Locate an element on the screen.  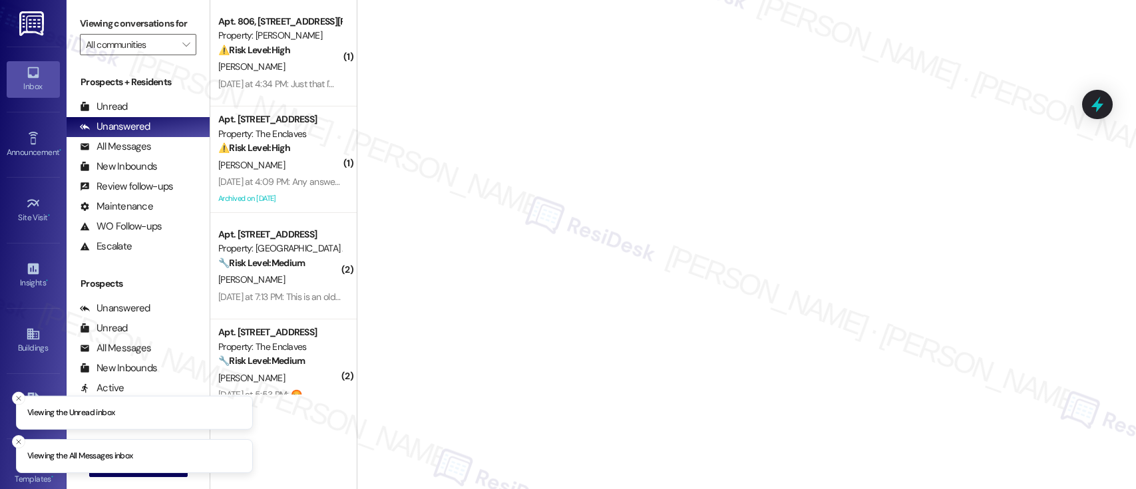
a: Insights • is located at coordinates (33, 276).